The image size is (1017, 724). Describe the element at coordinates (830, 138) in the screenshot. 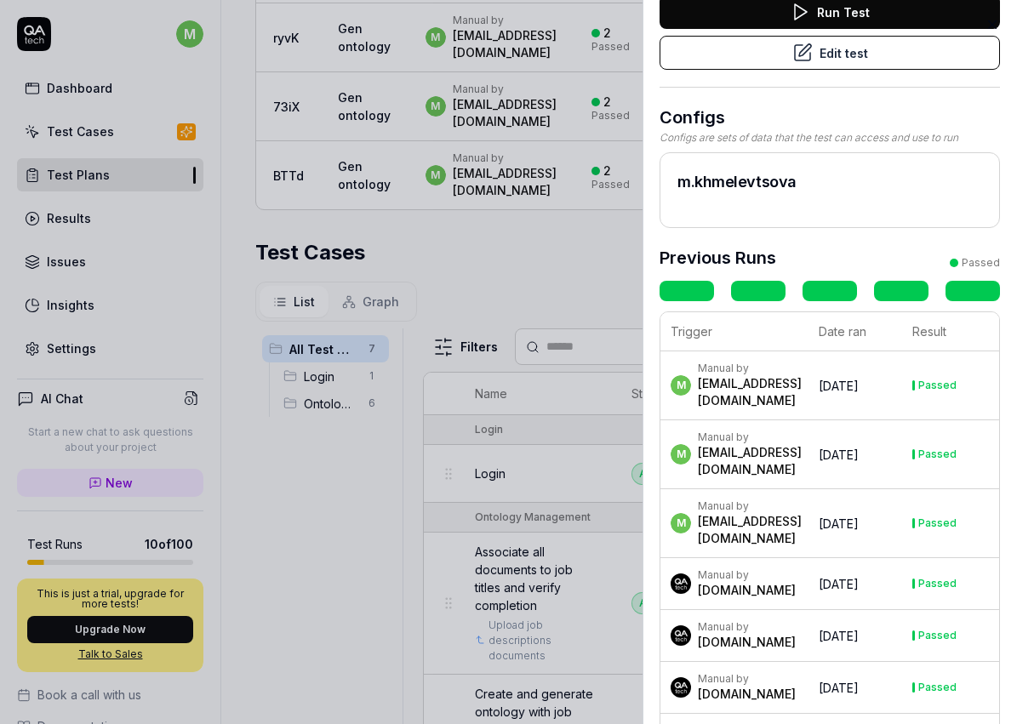

I see `div: Configs are sets of data that the test can access and use to run` at that location.